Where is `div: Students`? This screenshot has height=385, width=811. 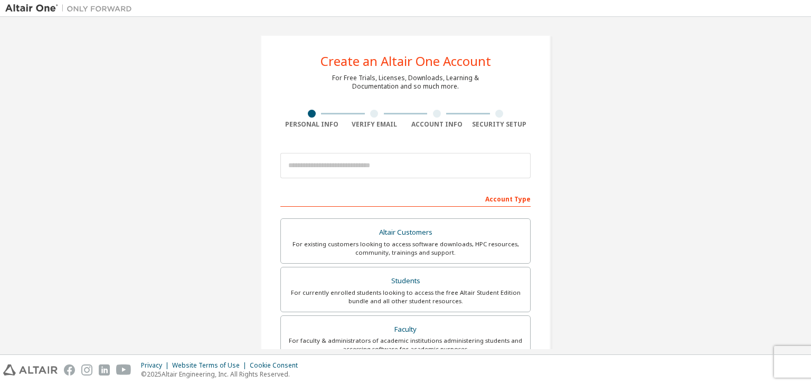
div: Students is located at coordinates (405, 281).